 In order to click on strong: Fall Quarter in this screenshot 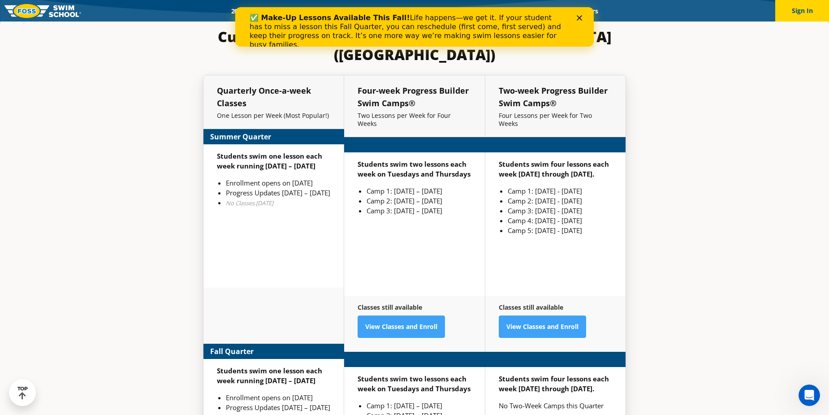, I will do `click(232, 351)`.